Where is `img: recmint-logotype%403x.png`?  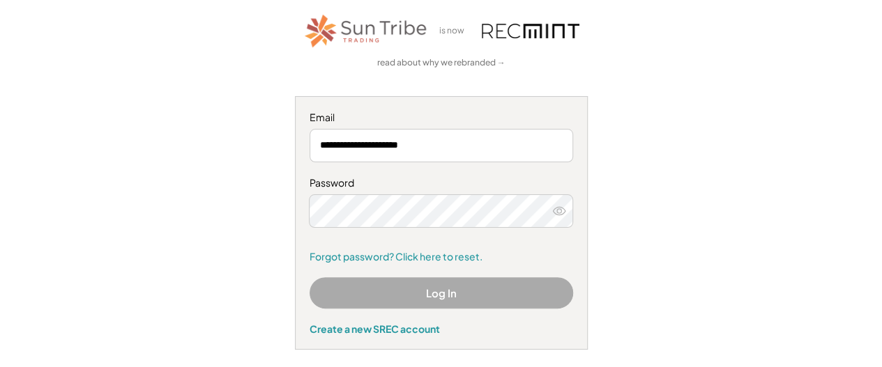 img: recmint-logotype%403x.png is located at coordinates (530, 31).